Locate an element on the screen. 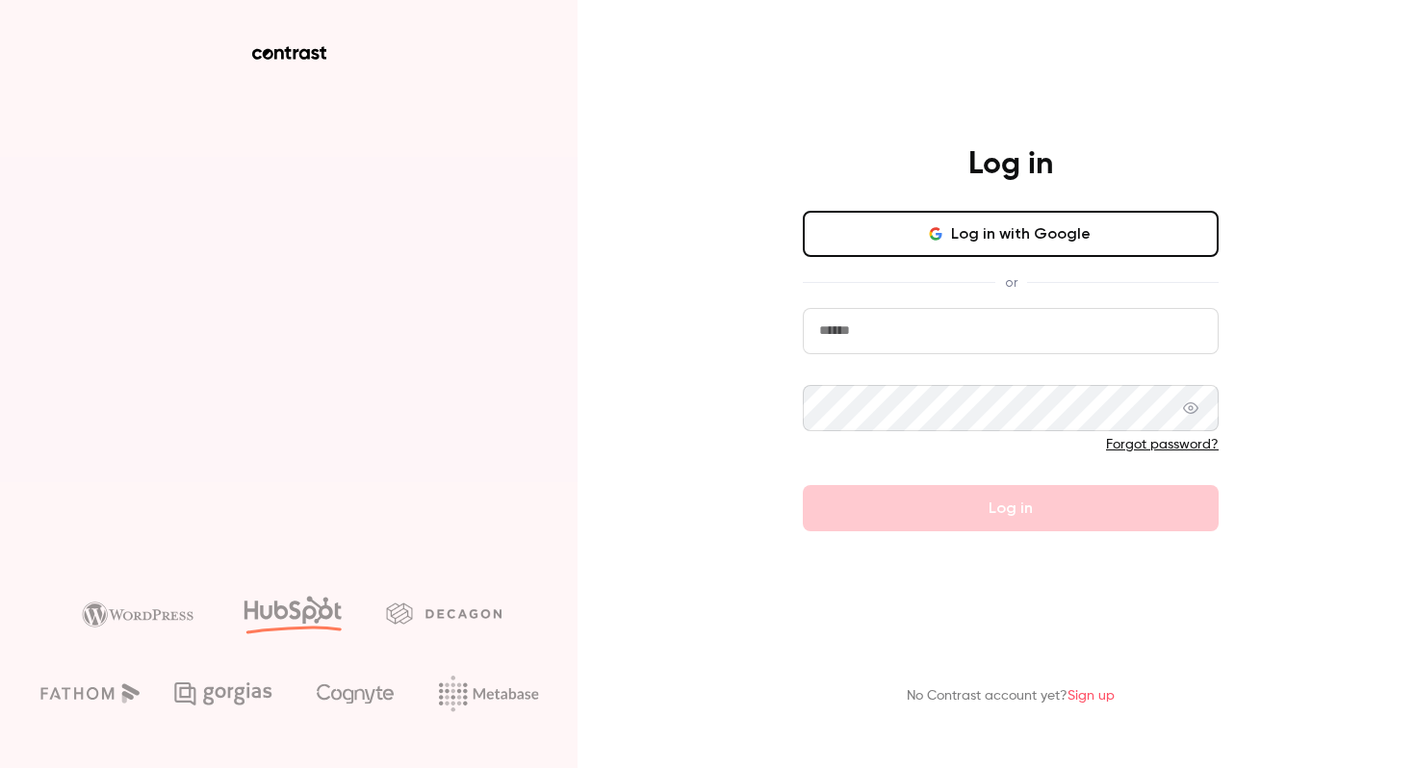 This screenshot has height=768, width=1415. h4: Log in is located at coordinates (1011, 165).